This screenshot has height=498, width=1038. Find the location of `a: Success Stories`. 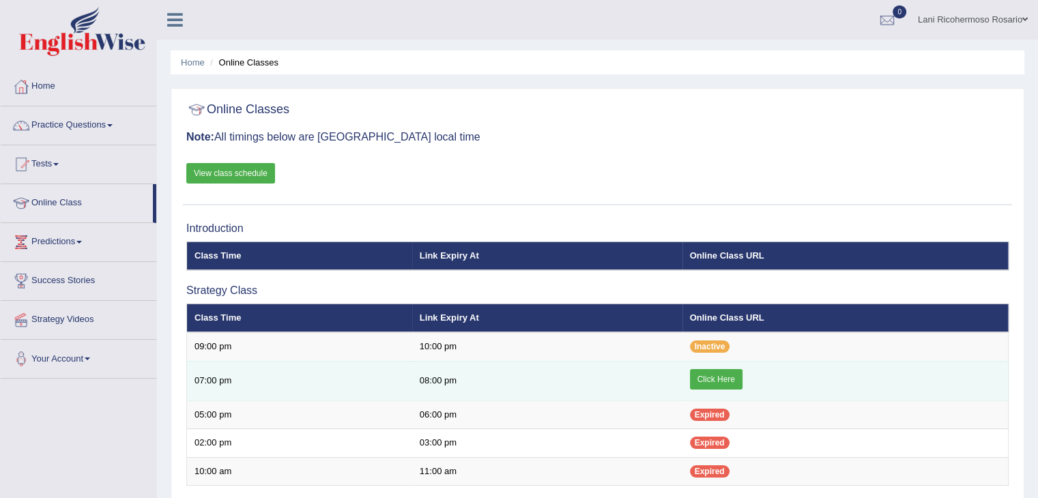

a: Success Stories is located at coordinates (79, 279).